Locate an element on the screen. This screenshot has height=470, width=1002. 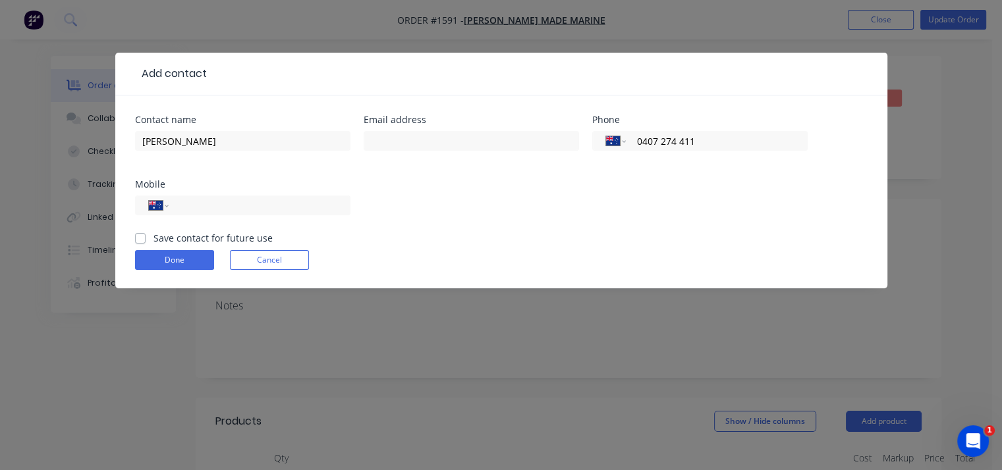
div: Contact name is located at coordinates (242, 120).